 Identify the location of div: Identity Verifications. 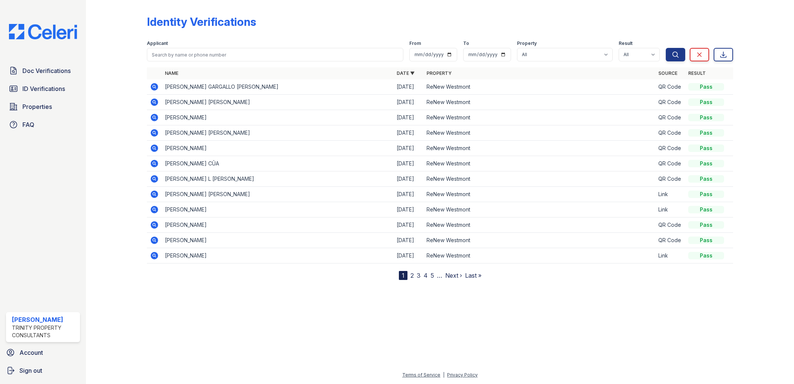
(202, 22).